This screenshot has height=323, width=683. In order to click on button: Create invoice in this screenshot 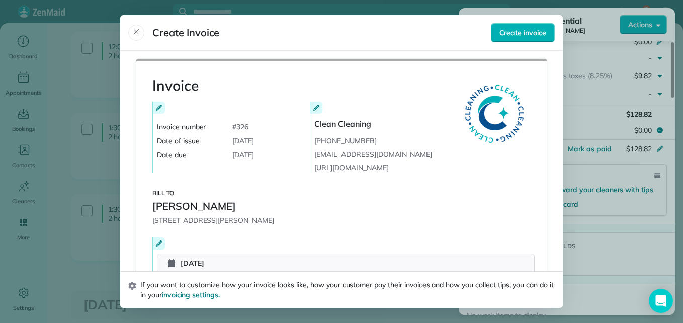, I will do `click(523, 33)`.